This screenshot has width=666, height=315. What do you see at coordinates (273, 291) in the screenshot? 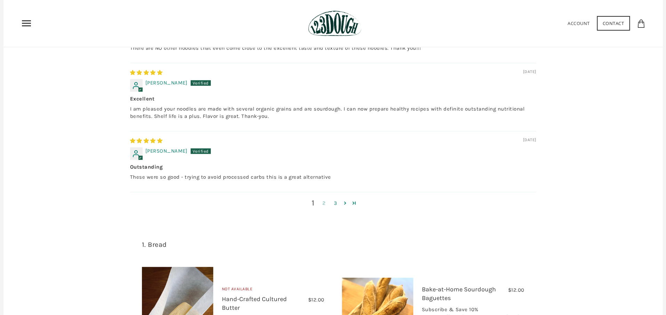
I see `div: Not Available` at bounding box center [273, 291].